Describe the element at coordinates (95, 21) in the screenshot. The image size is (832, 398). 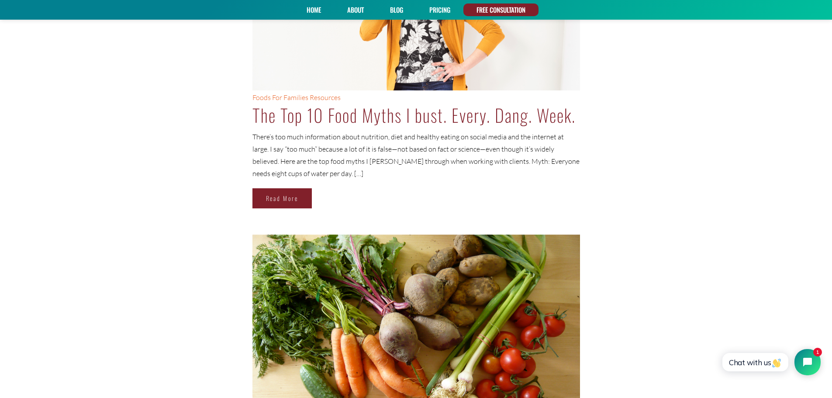
I see `button: Open chat widget` at that location.